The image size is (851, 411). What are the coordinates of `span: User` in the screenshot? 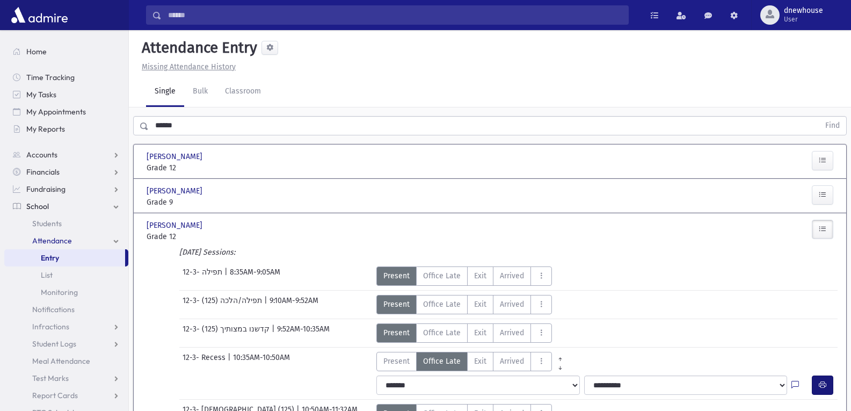 It's located at (804, 19).